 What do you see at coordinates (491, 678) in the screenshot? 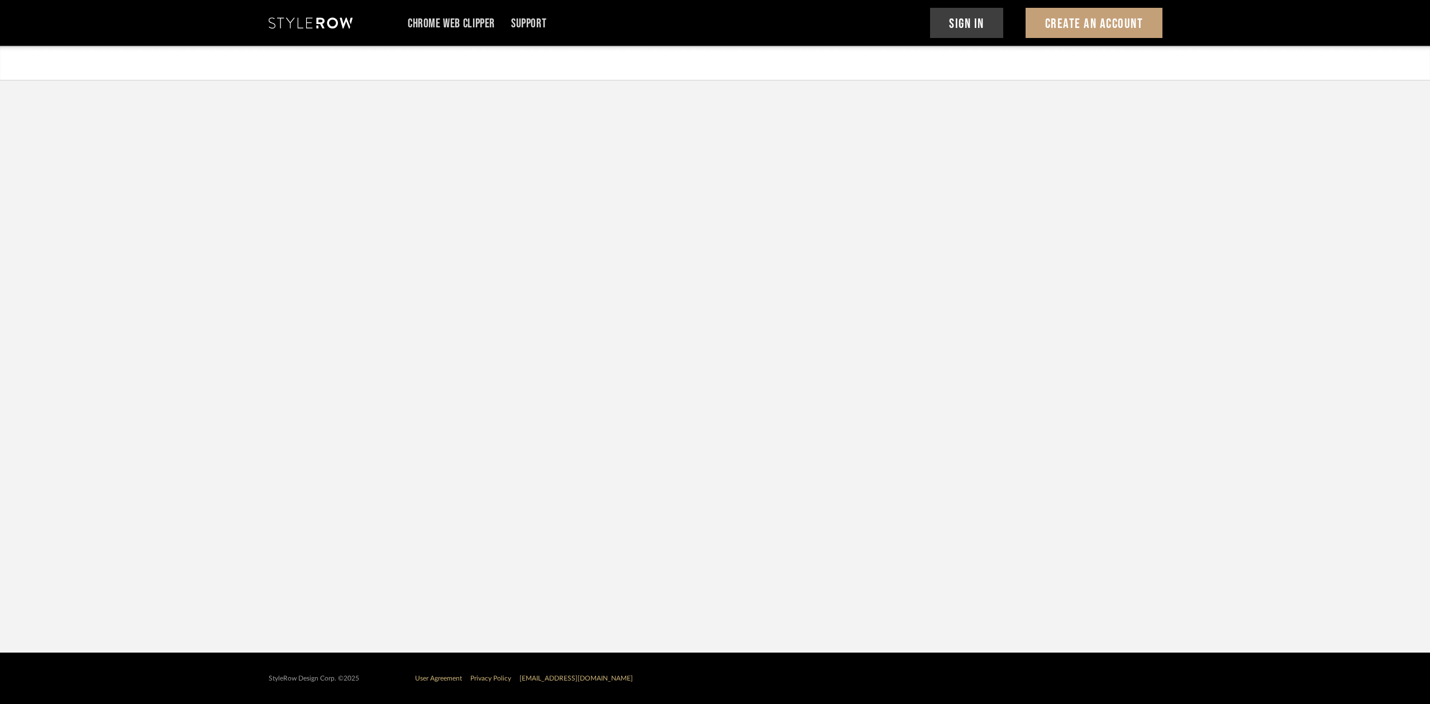
I see `a: Privacy Policy` at bounding box center [491, 678].